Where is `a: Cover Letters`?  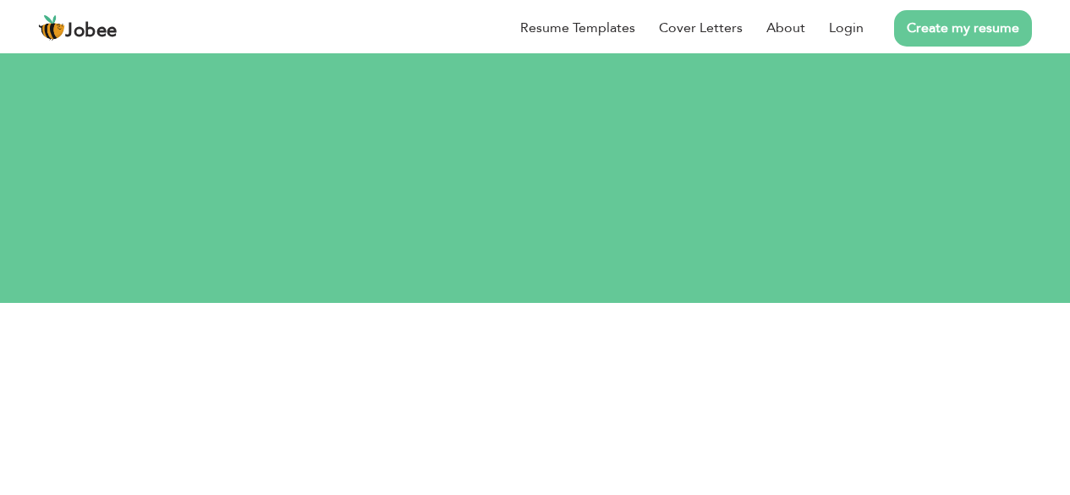
a: Cover Letters is located at coordinates (700, 28).